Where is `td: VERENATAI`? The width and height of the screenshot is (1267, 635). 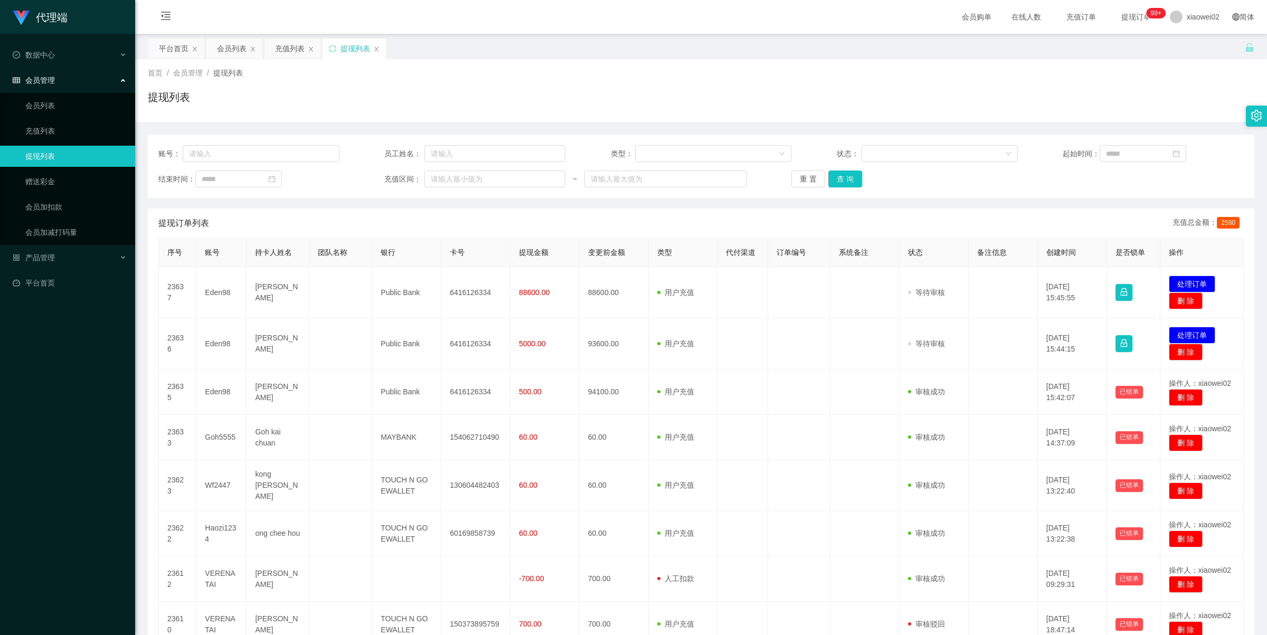
td: VERENATAI is located at coordinates (221, 579).